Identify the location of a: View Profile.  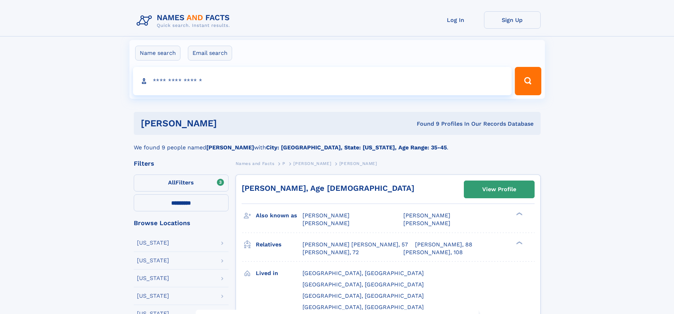
(499, 189).